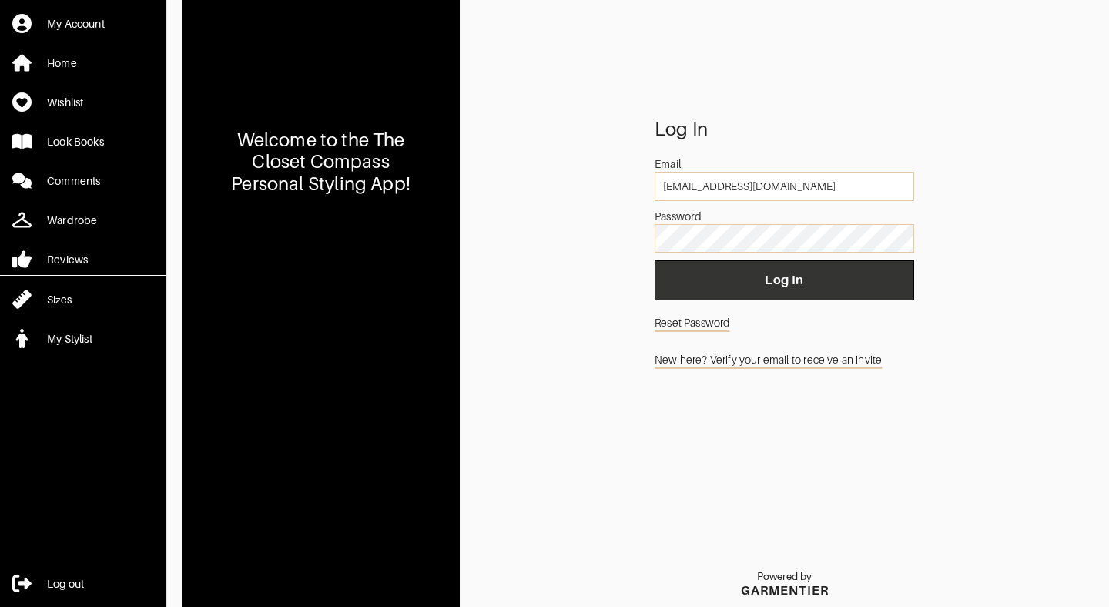 The image size is (1109, 607). I want to click on div: Wishlist, so click(65, 102).